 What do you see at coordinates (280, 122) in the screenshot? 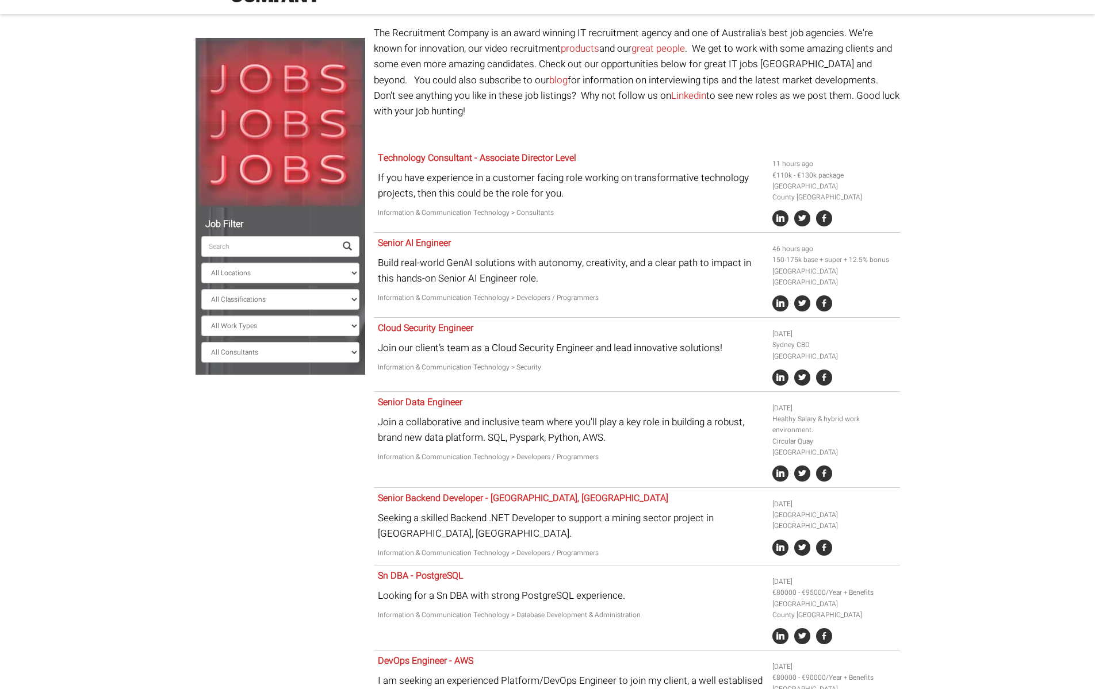
I see `img: Jobs, Jobs, Jobs` at bounding box center [280, 122].